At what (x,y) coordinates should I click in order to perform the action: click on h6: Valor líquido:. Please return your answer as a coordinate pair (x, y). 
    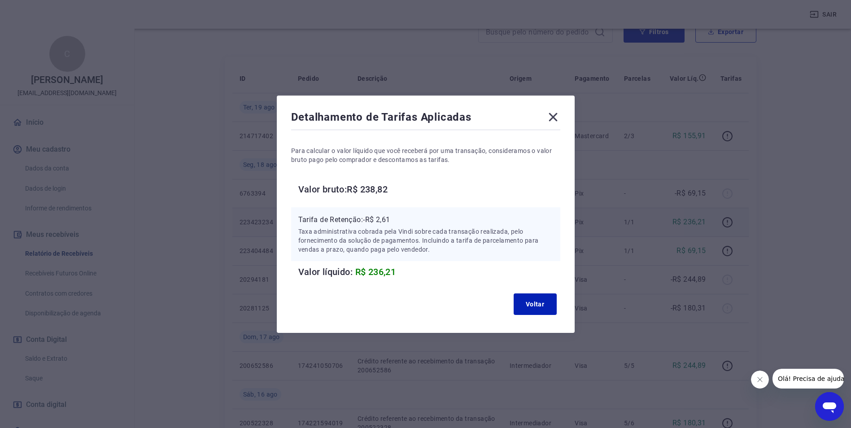
    Looking at the image, I should click on (429, 272).